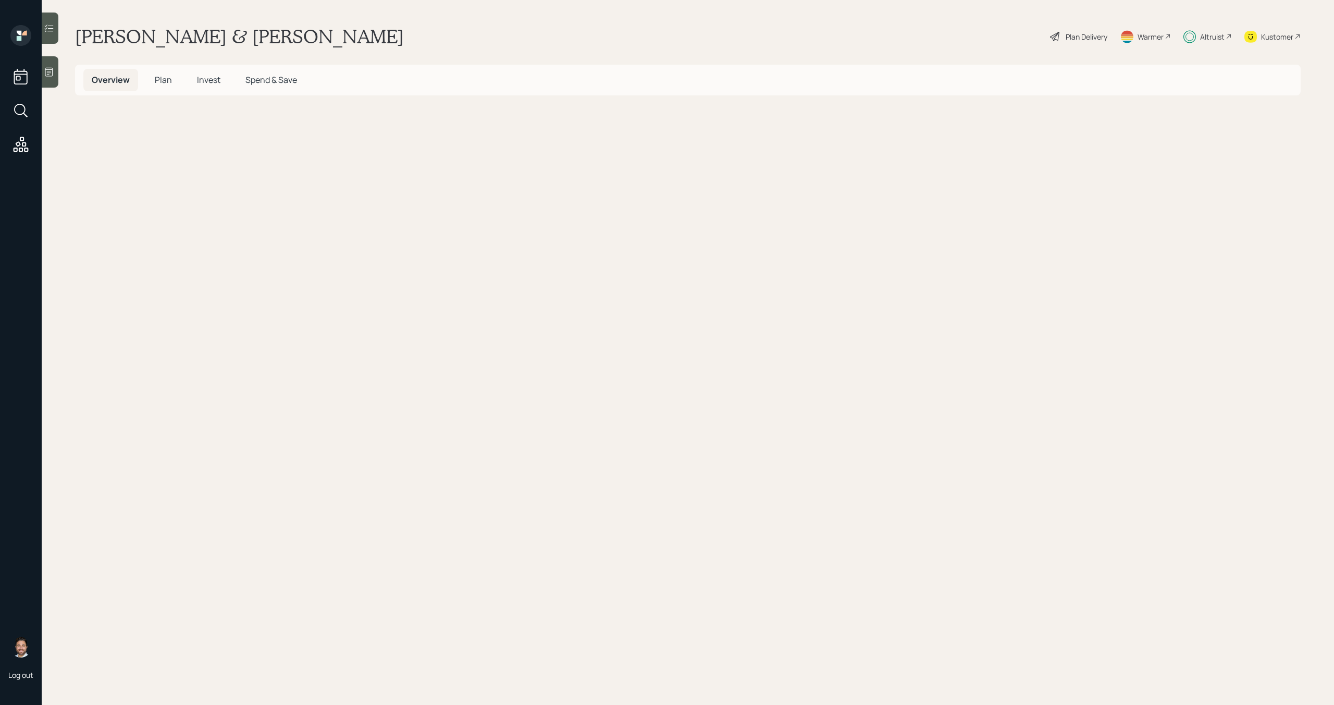  I want to click on span: Spend & Save, so click(271, 80).